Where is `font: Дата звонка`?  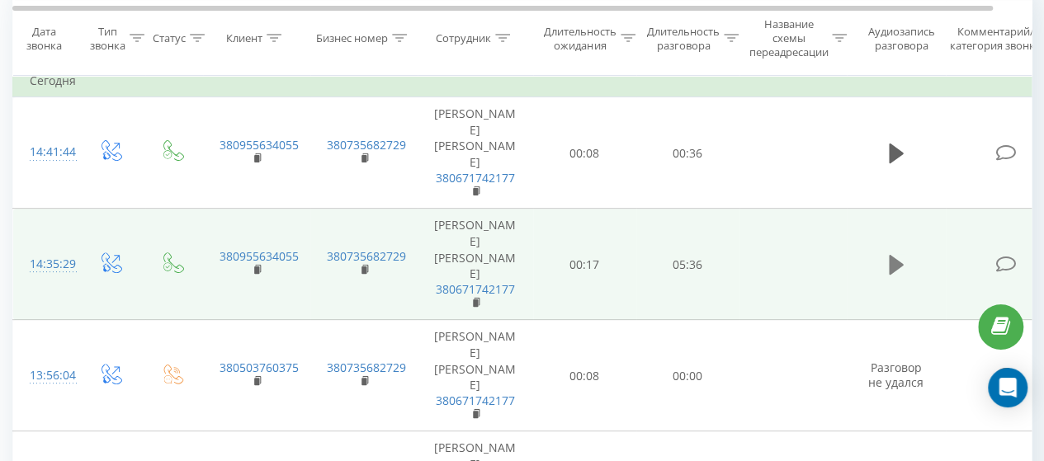
font: Дата звонка is located at coordinates (44, 37).